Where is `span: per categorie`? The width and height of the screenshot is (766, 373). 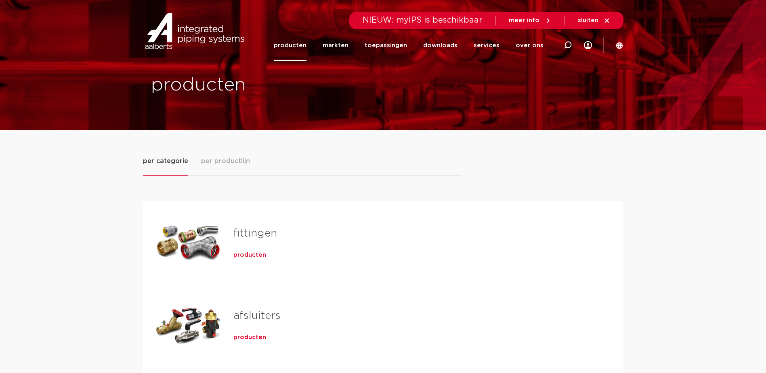 span: per categorie is located at coordinates (166, 161).